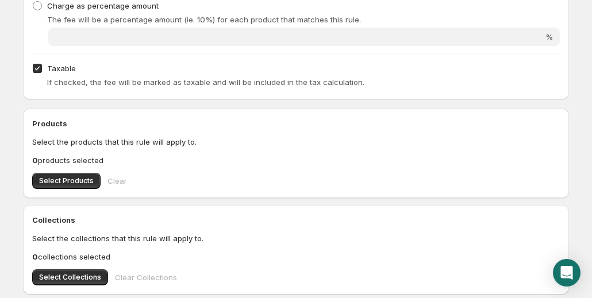  I want to click on span: Select Collections, so click(70, 278).